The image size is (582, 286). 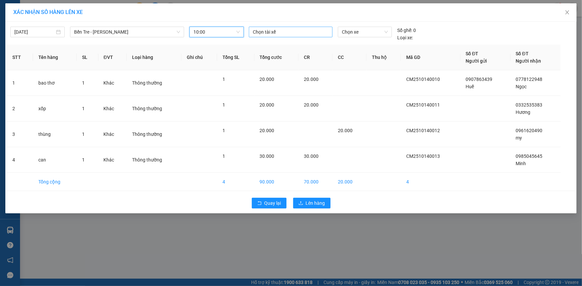 I want to click on span: 0961620490, so click(x=529, y=131).